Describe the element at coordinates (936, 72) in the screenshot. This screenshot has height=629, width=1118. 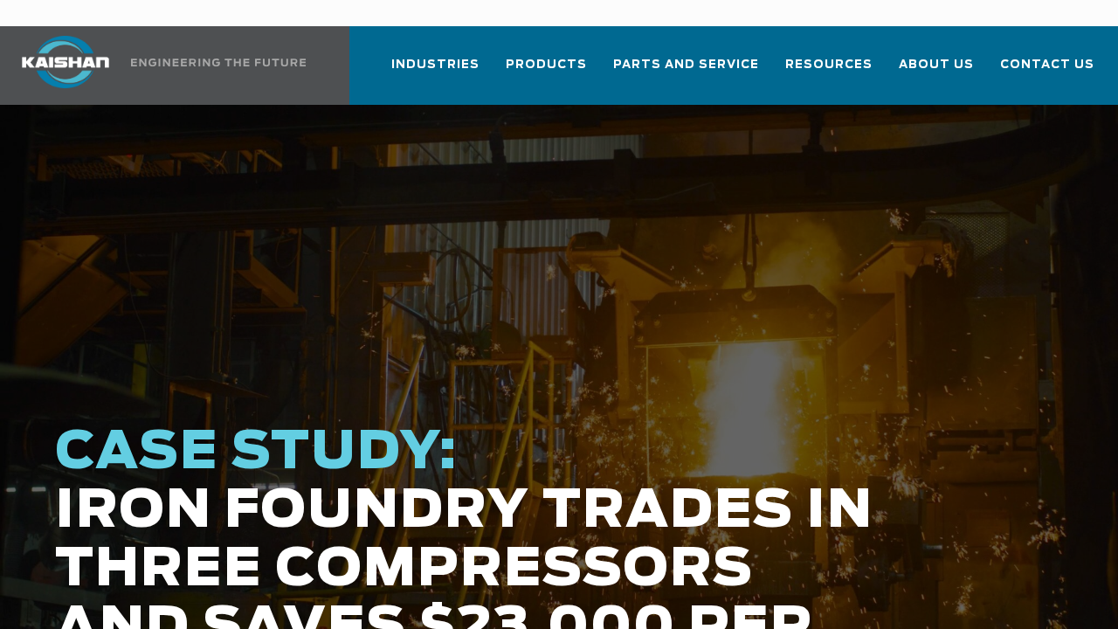
I see `a: About Us` at that location.